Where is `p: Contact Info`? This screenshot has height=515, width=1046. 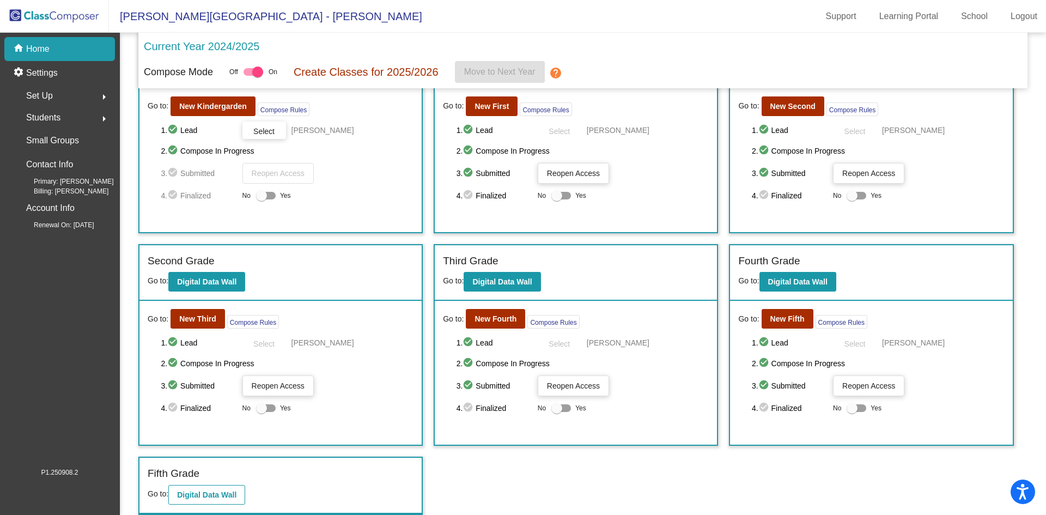 p: Contact Info is located at coordinates (50, 164).